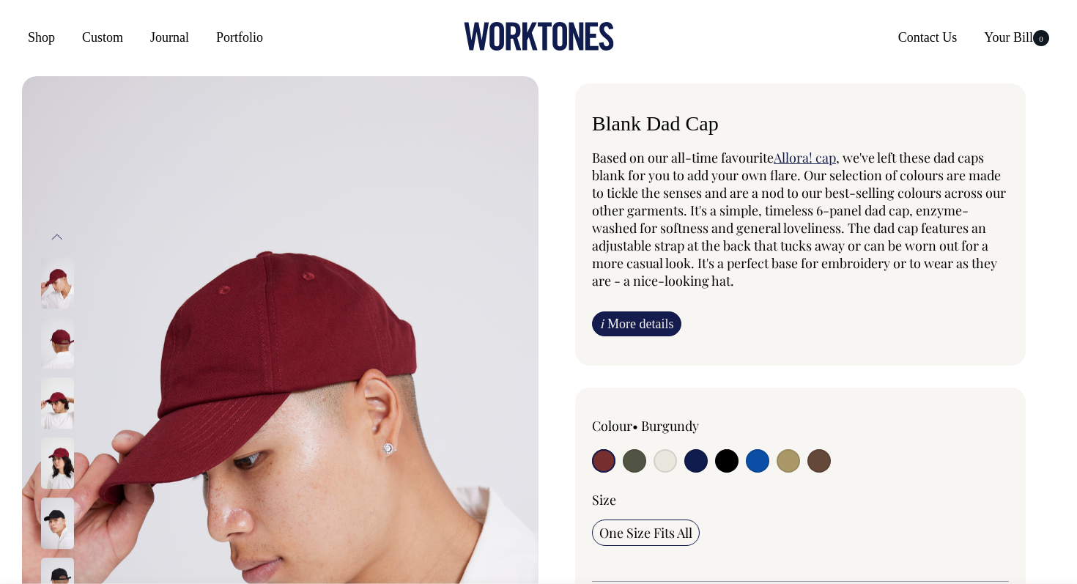 The image size is (1077, 584). What do you see at coordinates (798, 219) in the screenshot?
I see `span: , we've left these dad caps blank for you to add your own flare. Our selection of colours are mad...` at bounding box center [798, 219].